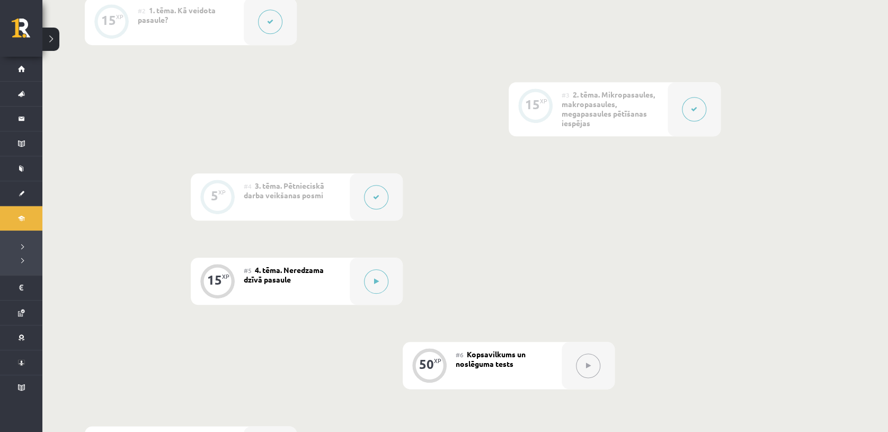 The height and width of the screenshot is (432, 888). What do you see at coordinates (248, 186) in the screenshot?
I see `span: #4` at bounding box center [248, 186].